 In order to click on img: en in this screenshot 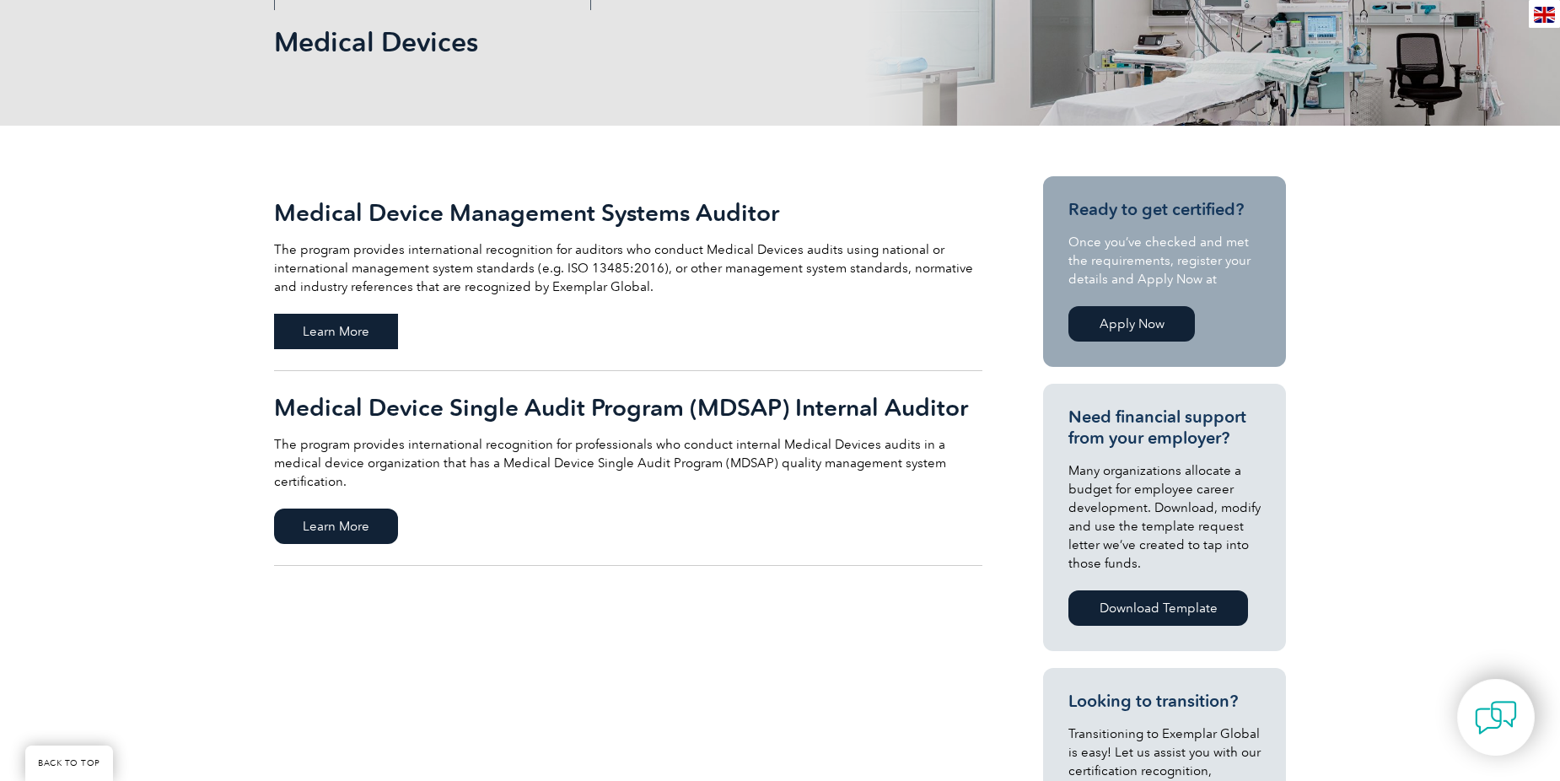, I will do `click(1544, 14)`.